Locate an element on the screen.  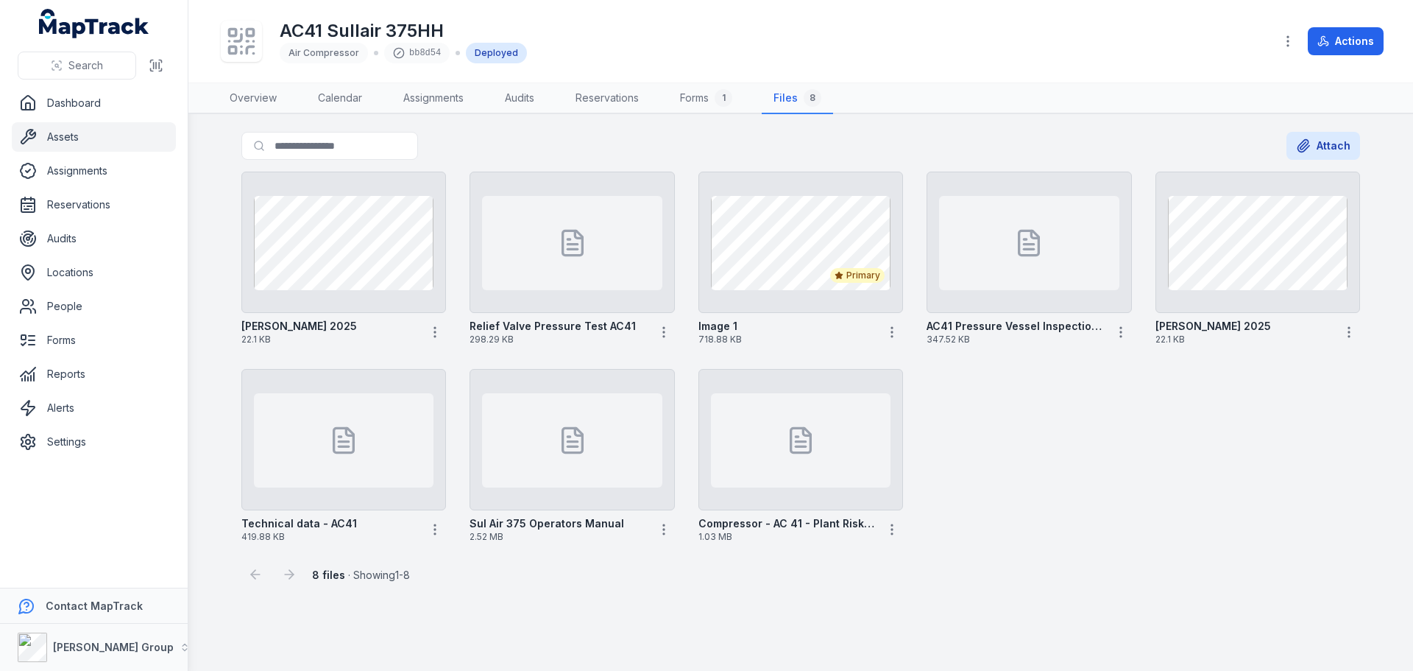
div: Primary is located at coordinates (857, 275).